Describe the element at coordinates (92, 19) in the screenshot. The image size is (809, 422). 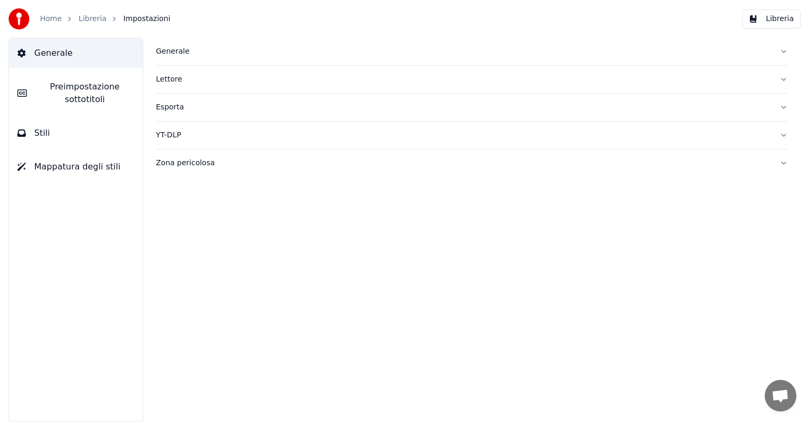
I see `a: Libreria` at that location.